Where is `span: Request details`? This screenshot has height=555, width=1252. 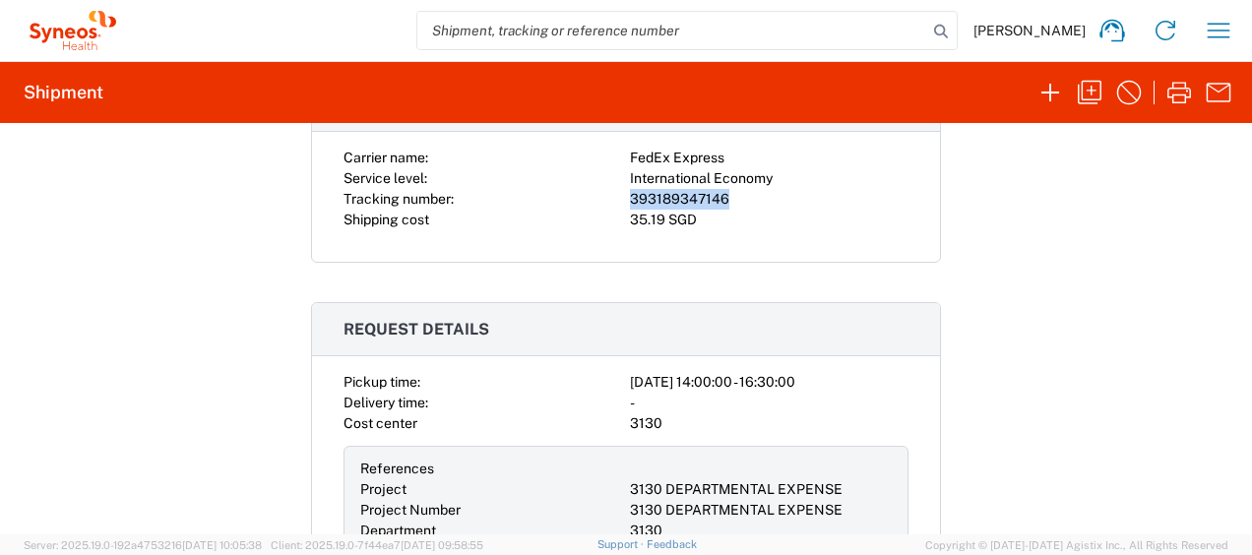
span: Request details is located at coordinates (416, 329).